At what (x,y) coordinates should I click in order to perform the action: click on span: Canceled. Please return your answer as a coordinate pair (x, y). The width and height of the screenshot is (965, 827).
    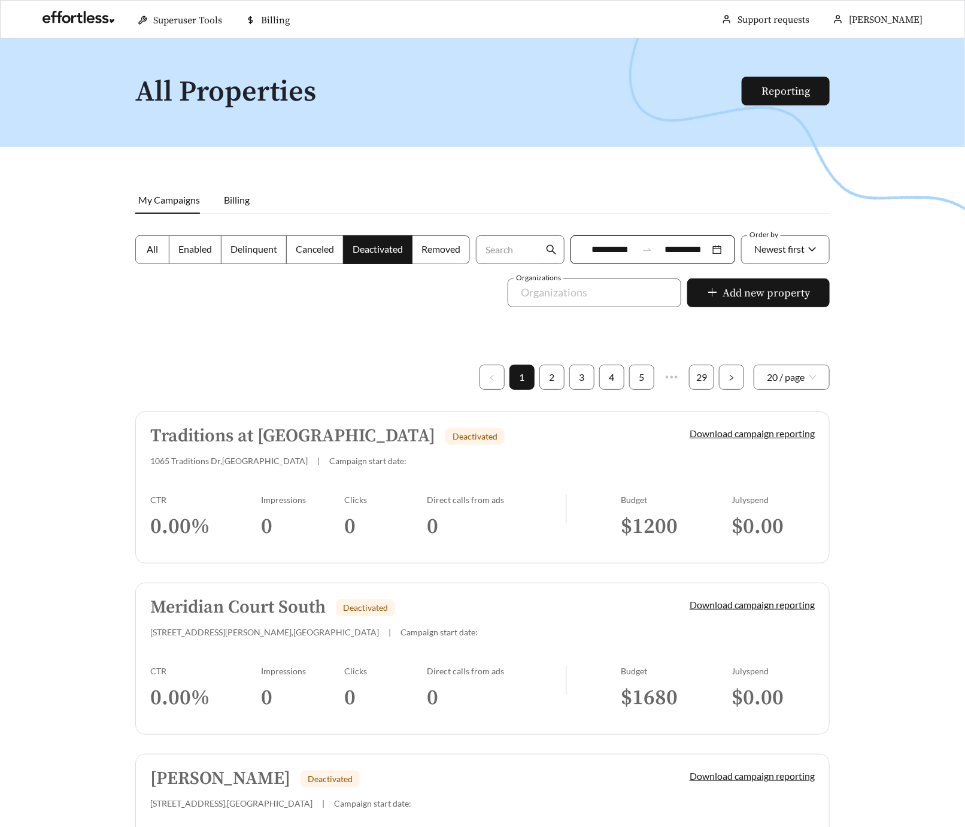
    Looking at the image, I should click on (315, 248).